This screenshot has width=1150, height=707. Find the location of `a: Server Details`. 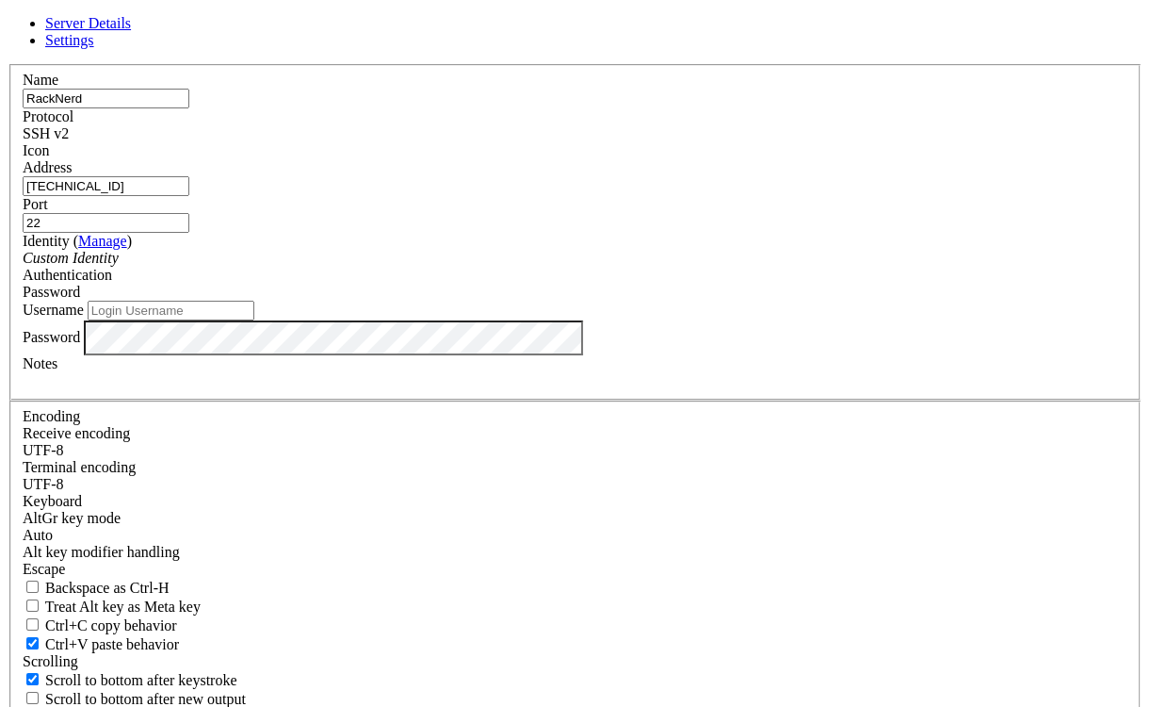

a: Server Details is located at coordinates (88, 23).